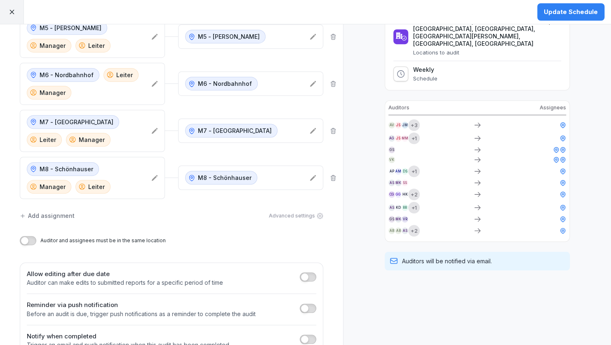  What do you see at coordinates (399, 108) in the screenshot?
I see `p: Auditors` at bounding box center [399, 108].